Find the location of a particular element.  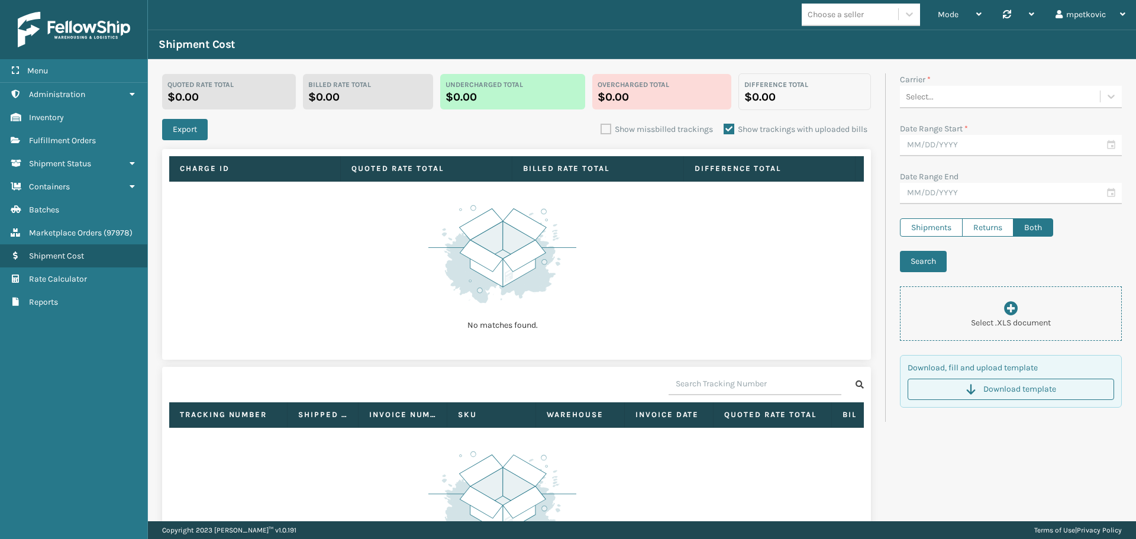

label: Overcharged total is located at coordinates (661, 85).